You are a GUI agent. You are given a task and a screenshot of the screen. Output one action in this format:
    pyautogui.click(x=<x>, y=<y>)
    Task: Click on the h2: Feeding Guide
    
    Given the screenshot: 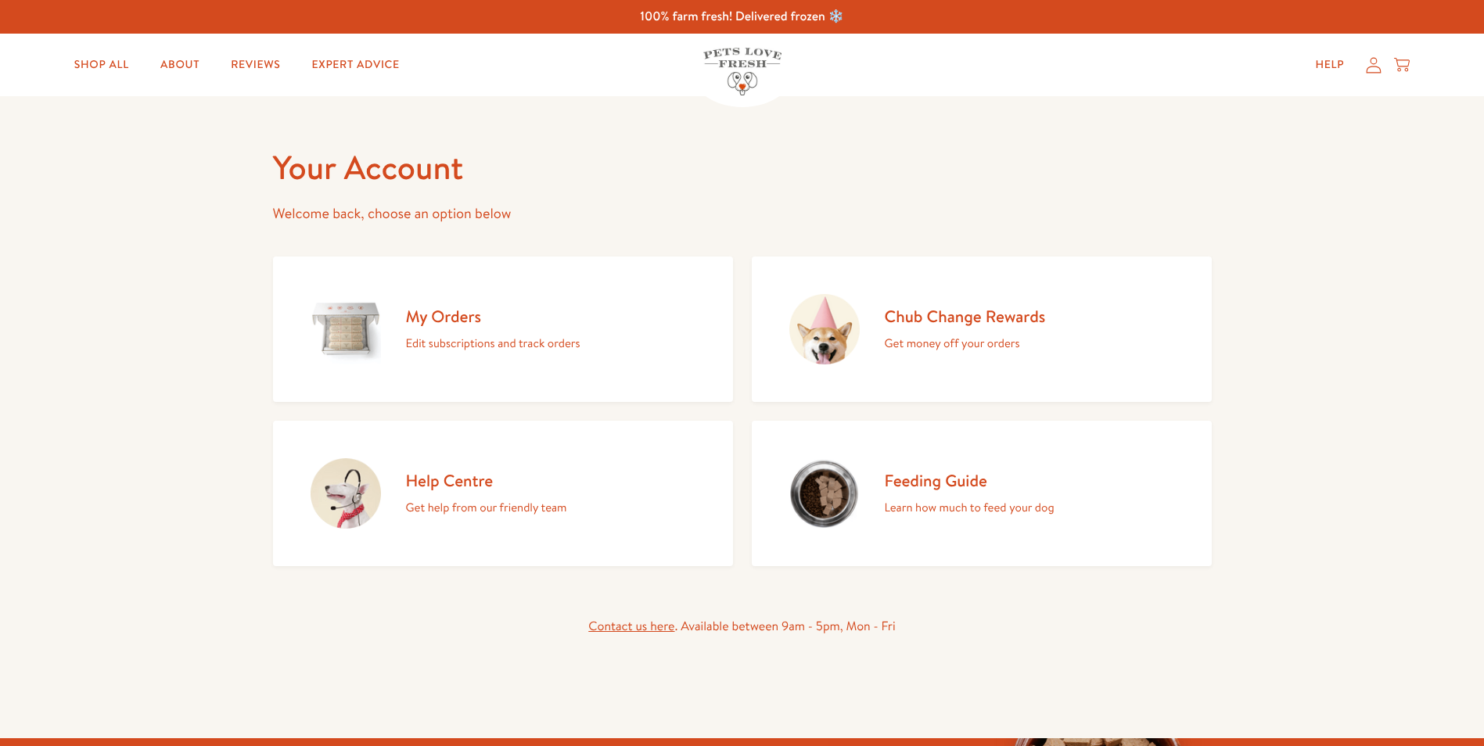 What is the action you would take?
    pyautogui.click(x=969, y=480)
    